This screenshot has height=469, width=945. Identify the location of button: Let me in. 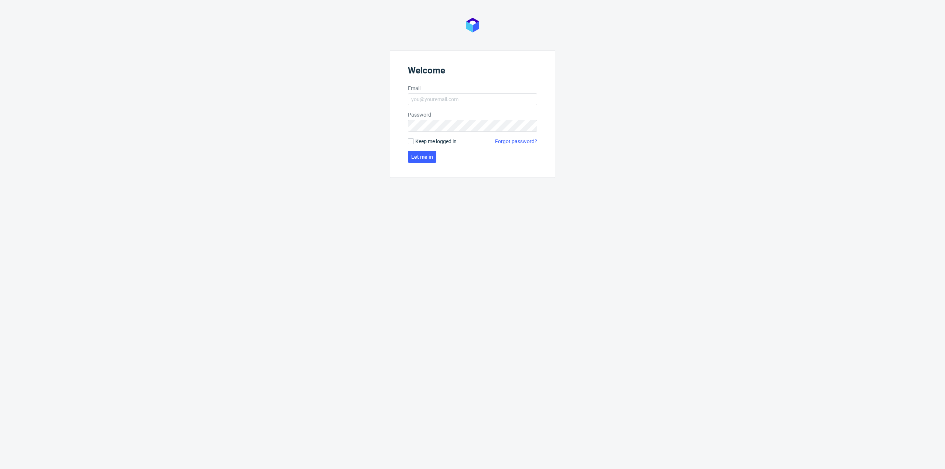
(422, 157).